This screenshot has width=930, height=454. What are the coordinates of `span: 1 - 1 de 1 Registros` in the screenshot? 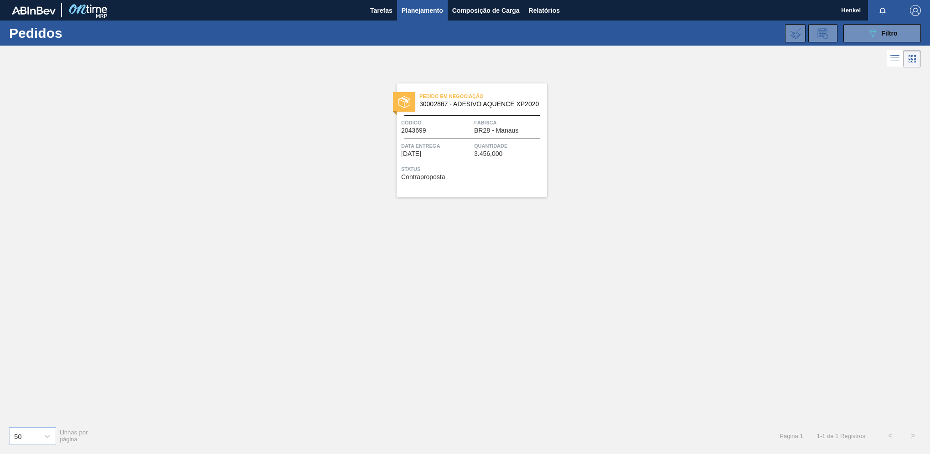 It's located at (841, 436).